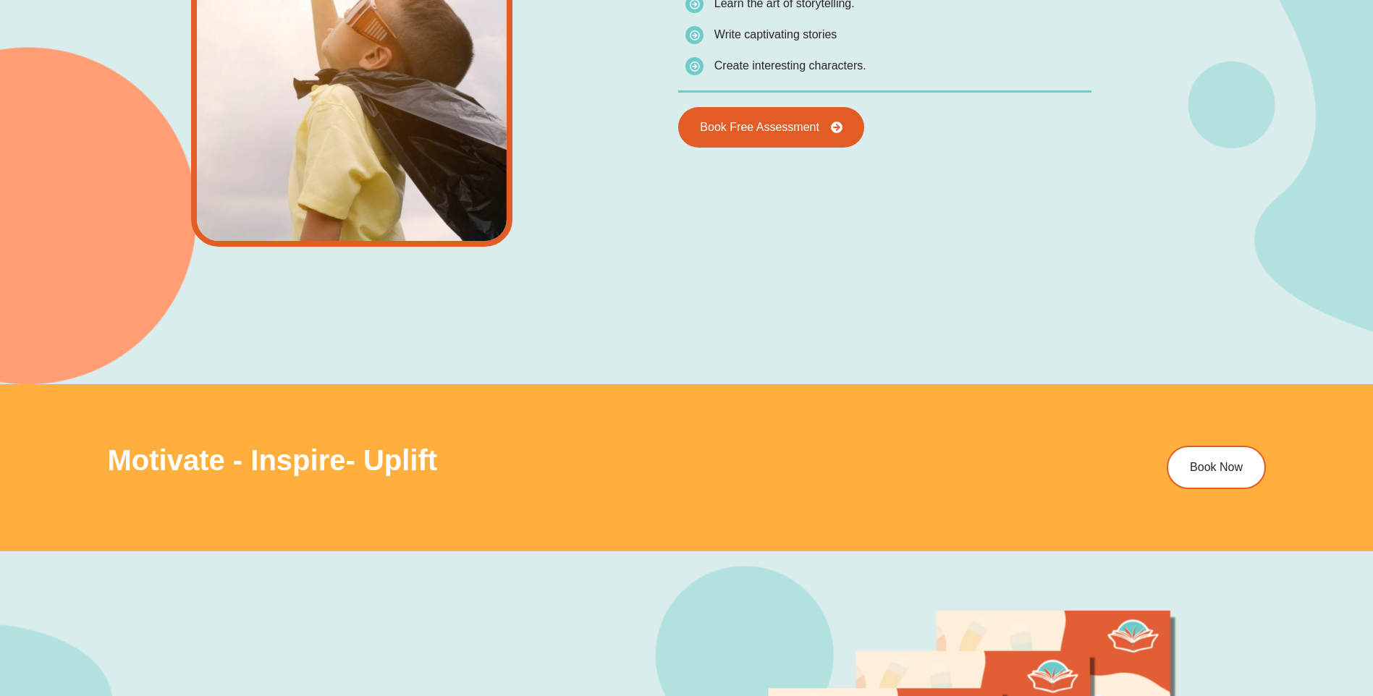 The width and height of the screenshot is (1373, 696). Describe the element at coordinates (776, 34) in the screenshot. I see `span: Write captivating stories` at that location.